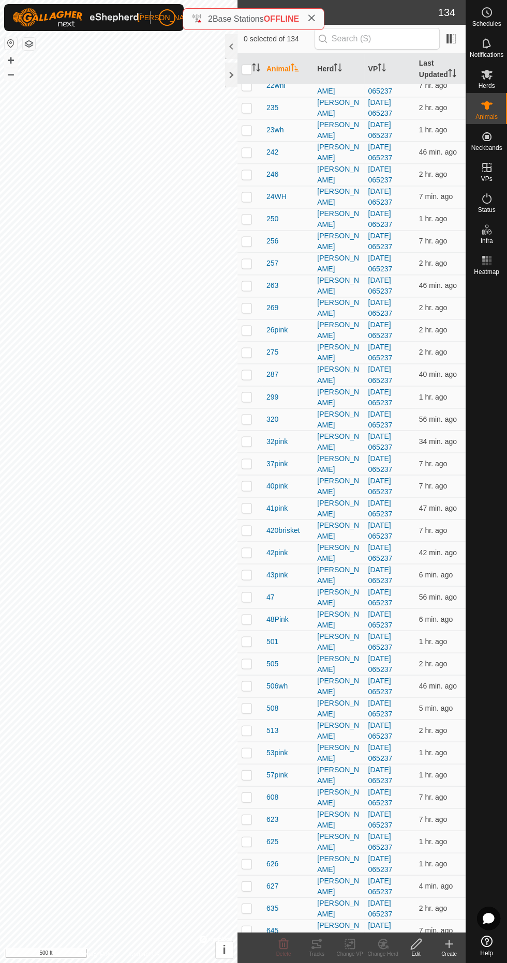 The image size is (507, 963). I want to click on span: 2, so click(210, 19).